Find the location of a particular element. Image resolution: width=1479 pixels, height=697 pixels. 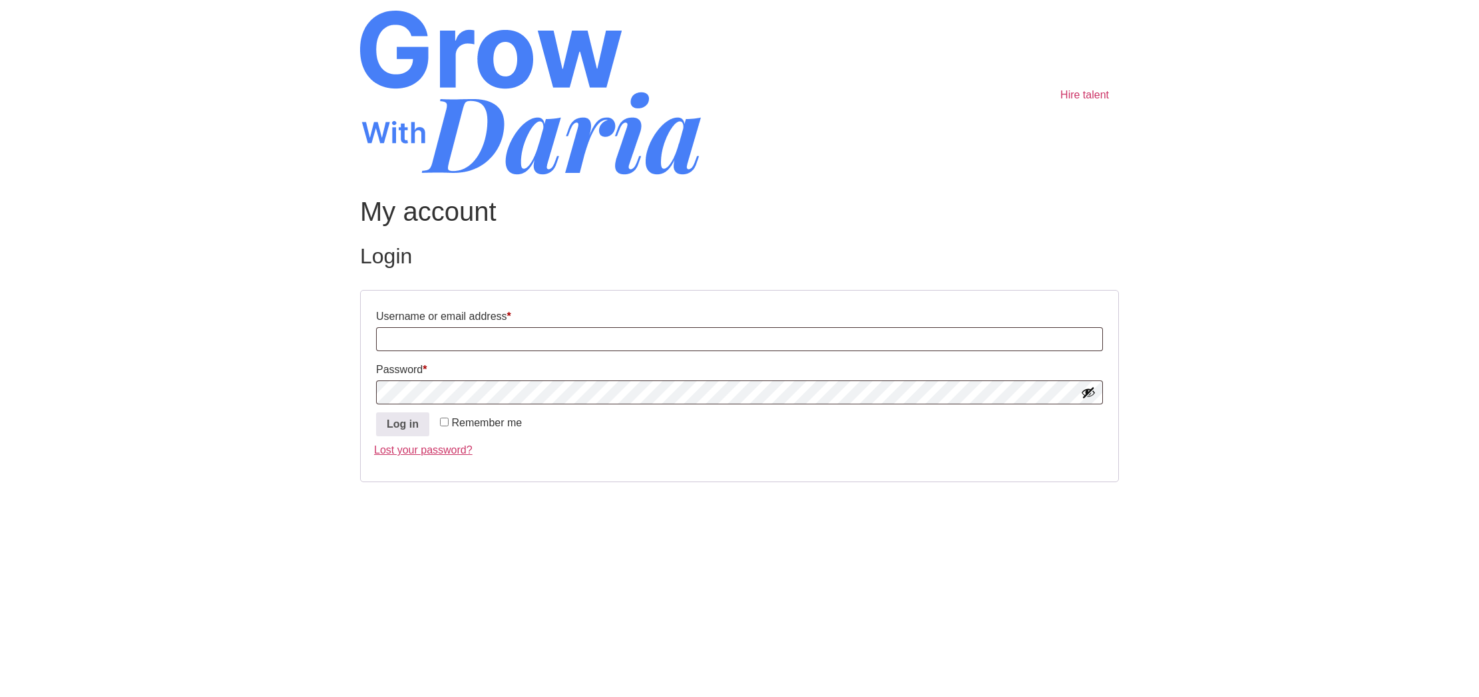

h2: Login is located at coordinates (739, 256).